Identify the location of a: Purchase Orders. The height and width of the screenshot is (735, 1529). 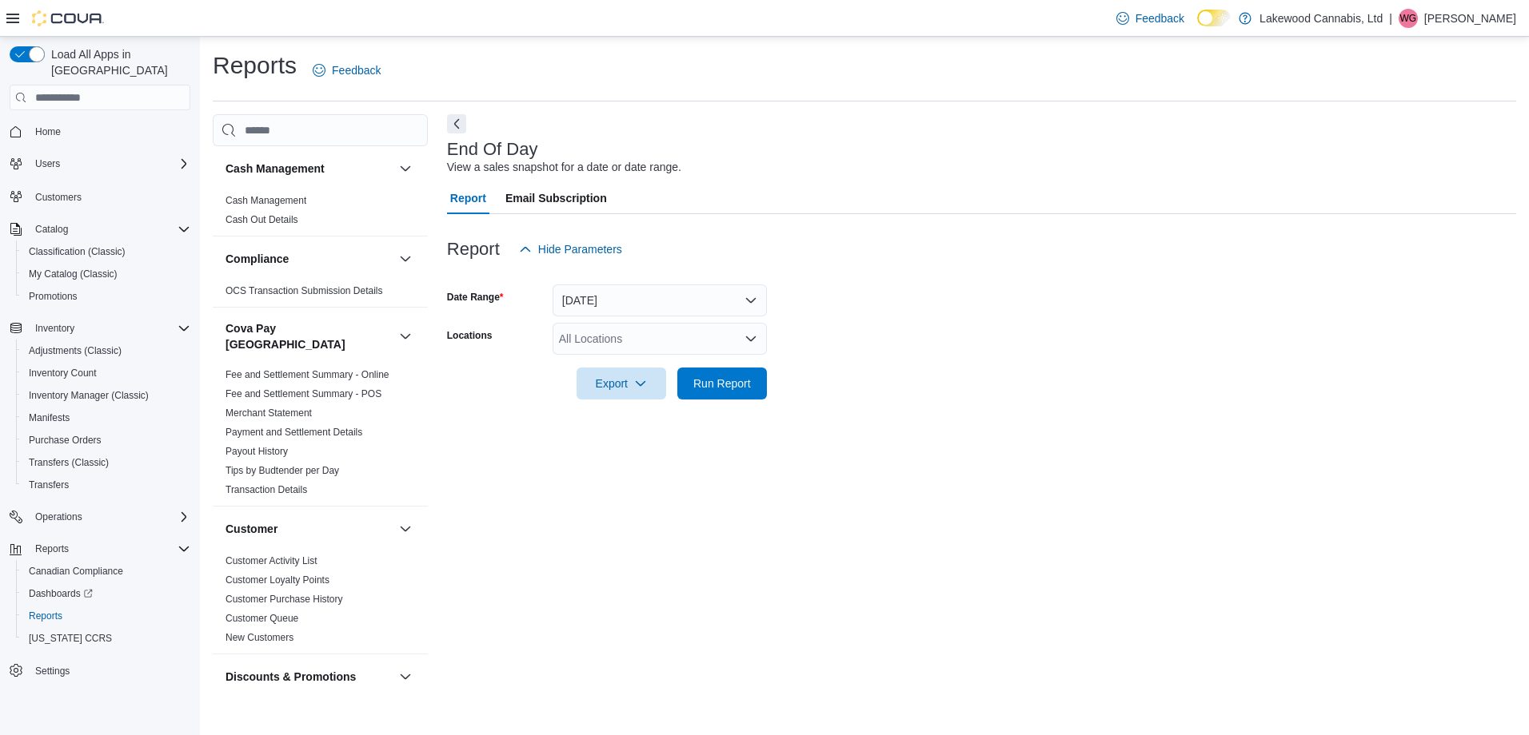
(65, 440).